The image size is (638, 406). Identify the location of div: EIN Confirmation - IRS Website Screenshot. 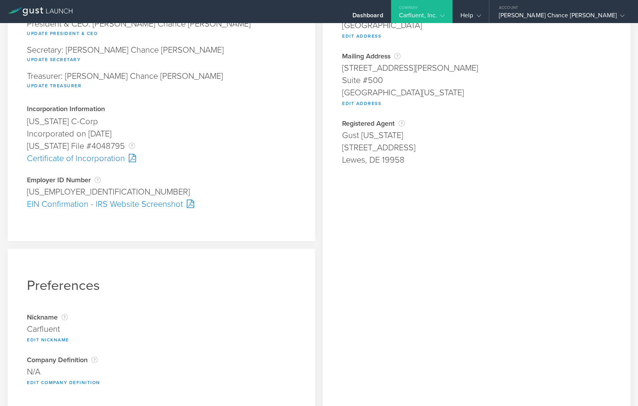
(161, 204).